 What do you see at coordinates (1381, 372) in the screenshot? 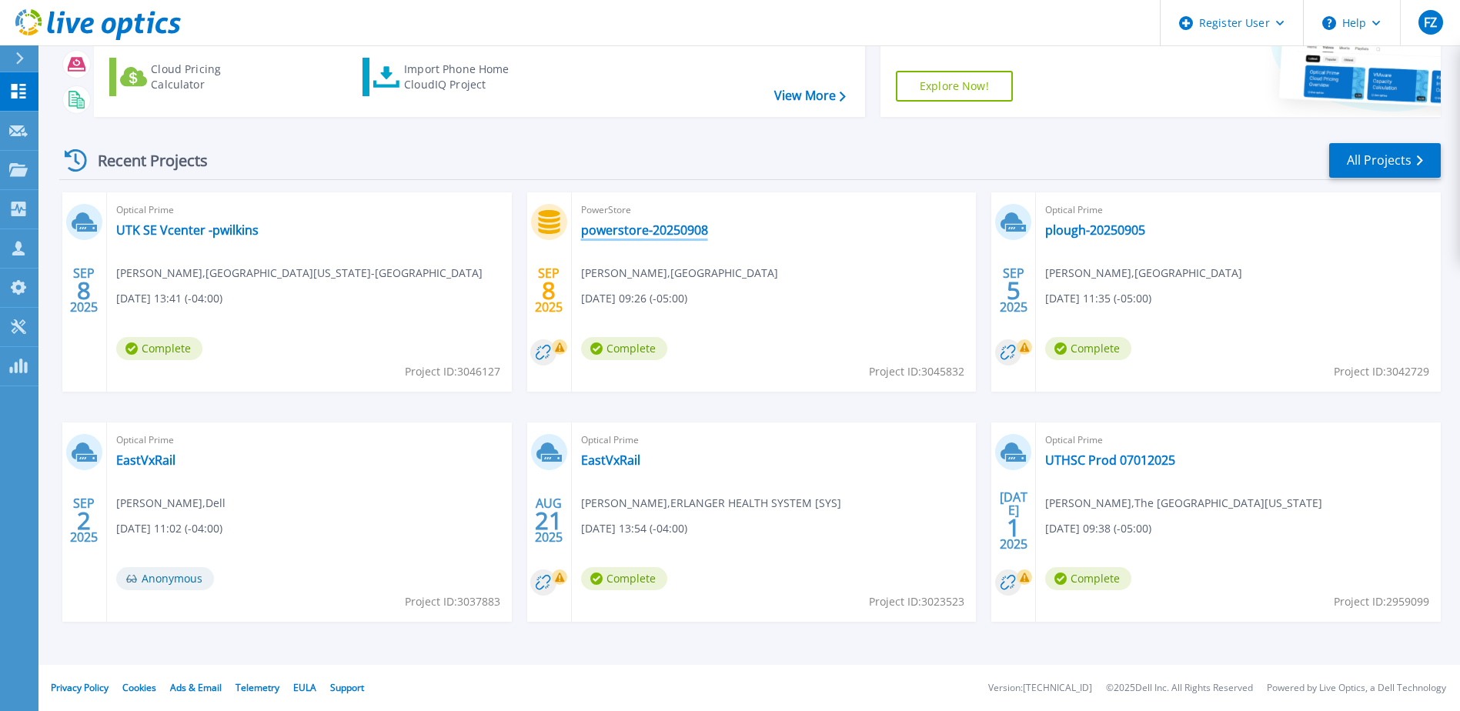
I see `span: Project ID: 3042729` at bounding box center [1381, 372].